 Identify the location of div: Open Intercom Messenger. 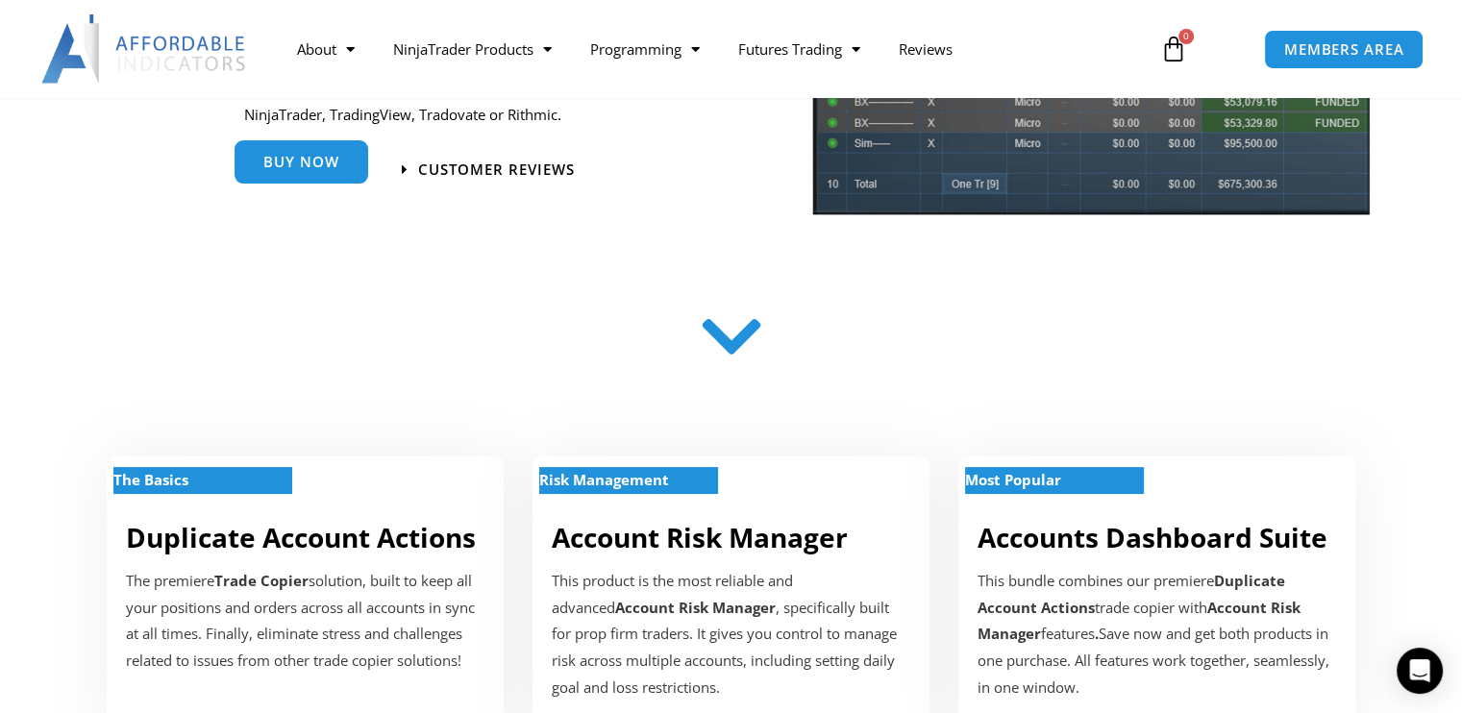
(1419, 671).